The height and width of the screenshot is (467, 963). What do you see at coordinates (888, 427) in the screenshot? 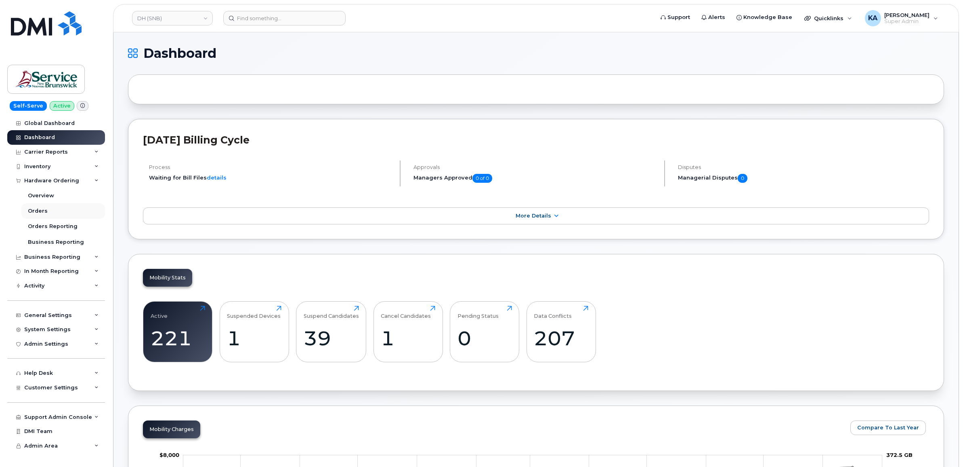
I see `button: Compare To Last Year` at bounding box center [888, 427].